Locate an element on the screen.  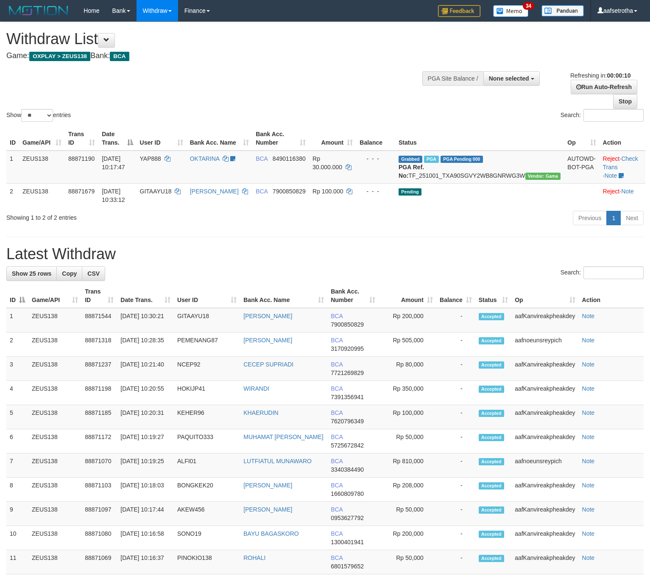
td: BONGKEK20 is located at coordinates (207, 490).